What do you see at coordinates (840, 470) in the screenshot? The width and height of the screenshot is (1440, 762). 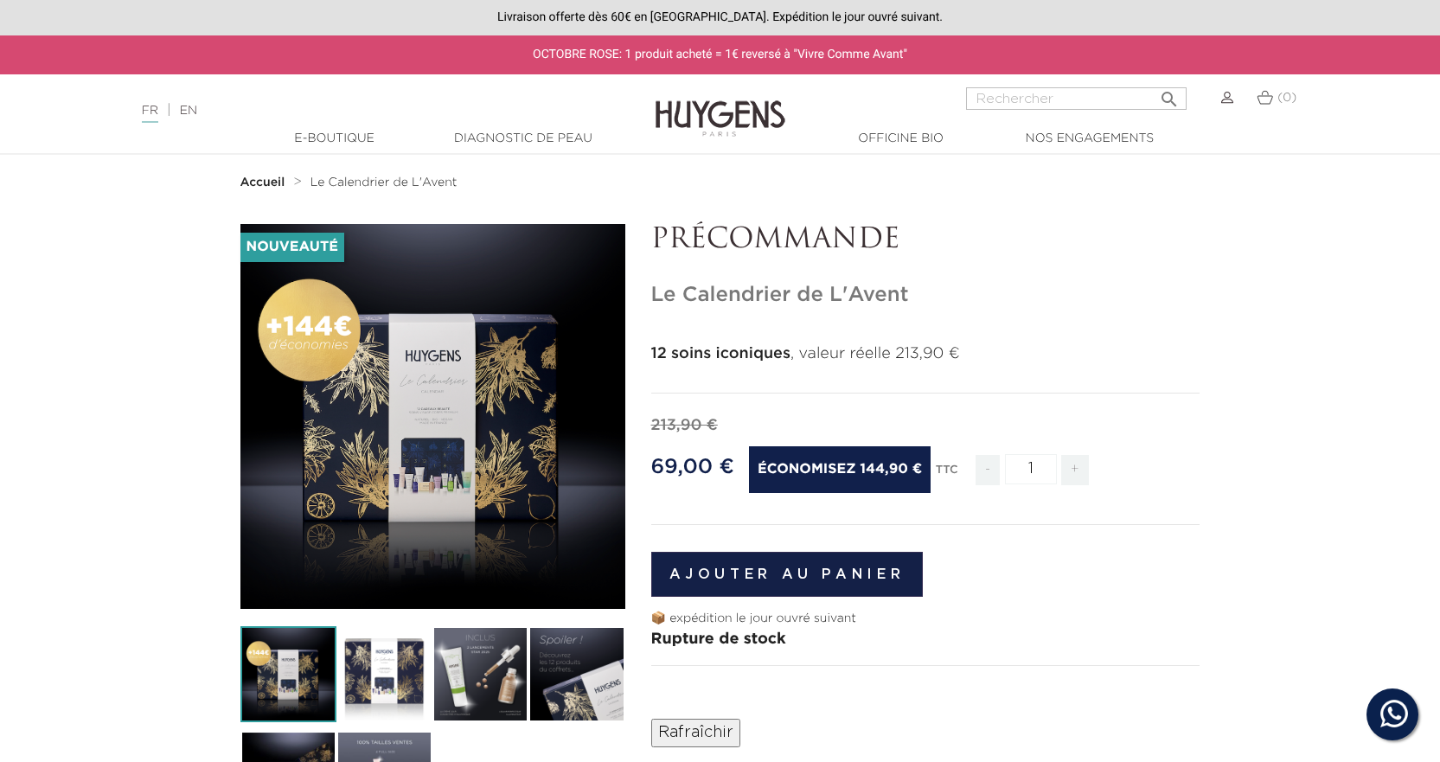 I see `span: Économisez 144,90 €` at bounding box center [840, 470].